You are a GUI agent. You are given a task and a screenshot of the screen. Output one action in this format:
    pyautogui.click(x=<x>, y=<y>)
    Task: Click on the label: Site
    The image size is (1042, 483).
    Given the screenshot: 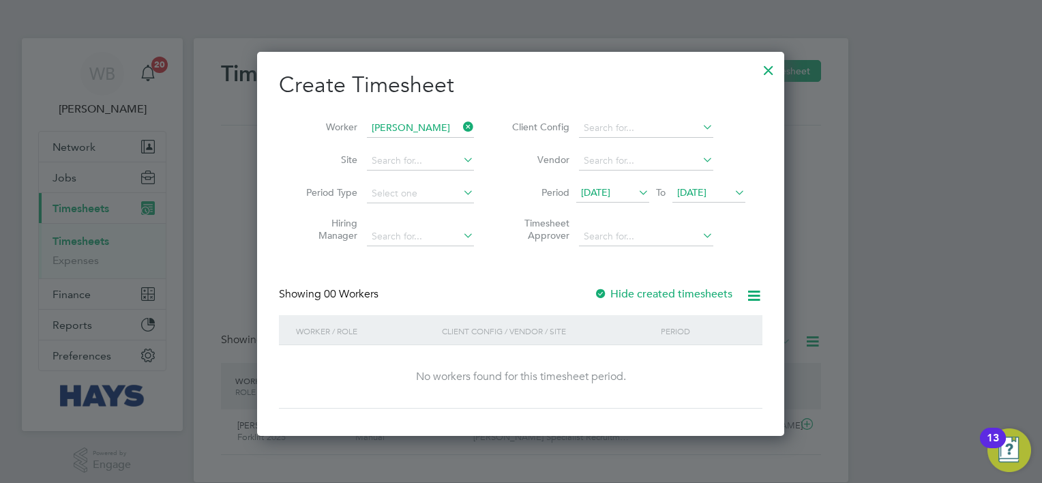 What is the action you would take?
    pyautogui.click(x=327, y=160)
    